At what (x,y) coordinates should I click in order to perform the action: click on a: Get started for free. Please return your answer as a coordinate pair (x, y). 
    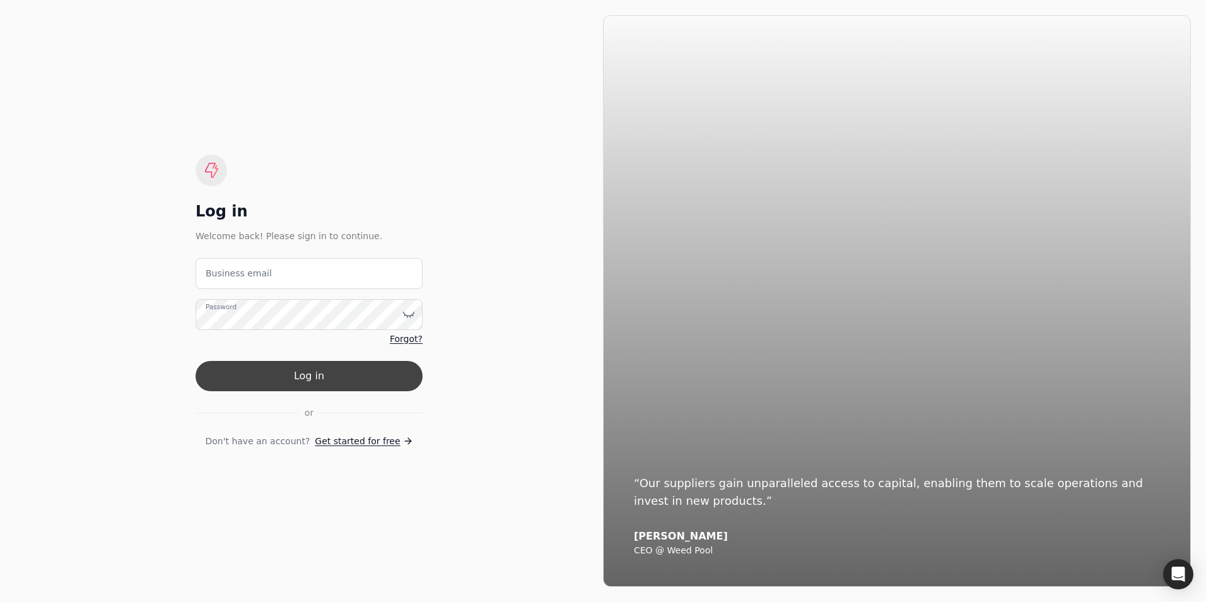
    Looking at the image, I should click on (363, 441).